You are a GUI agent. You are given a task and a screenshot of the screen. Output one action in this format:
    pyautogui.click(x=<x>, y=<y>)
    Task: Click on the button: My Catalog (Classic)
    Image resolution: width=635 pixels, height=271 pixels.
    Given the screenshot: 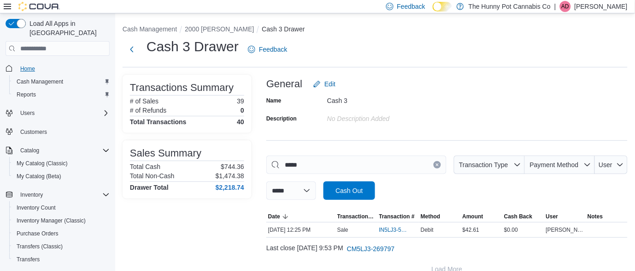 What is the action you would take?
    pyautogui.click(x=61, y=163)
    